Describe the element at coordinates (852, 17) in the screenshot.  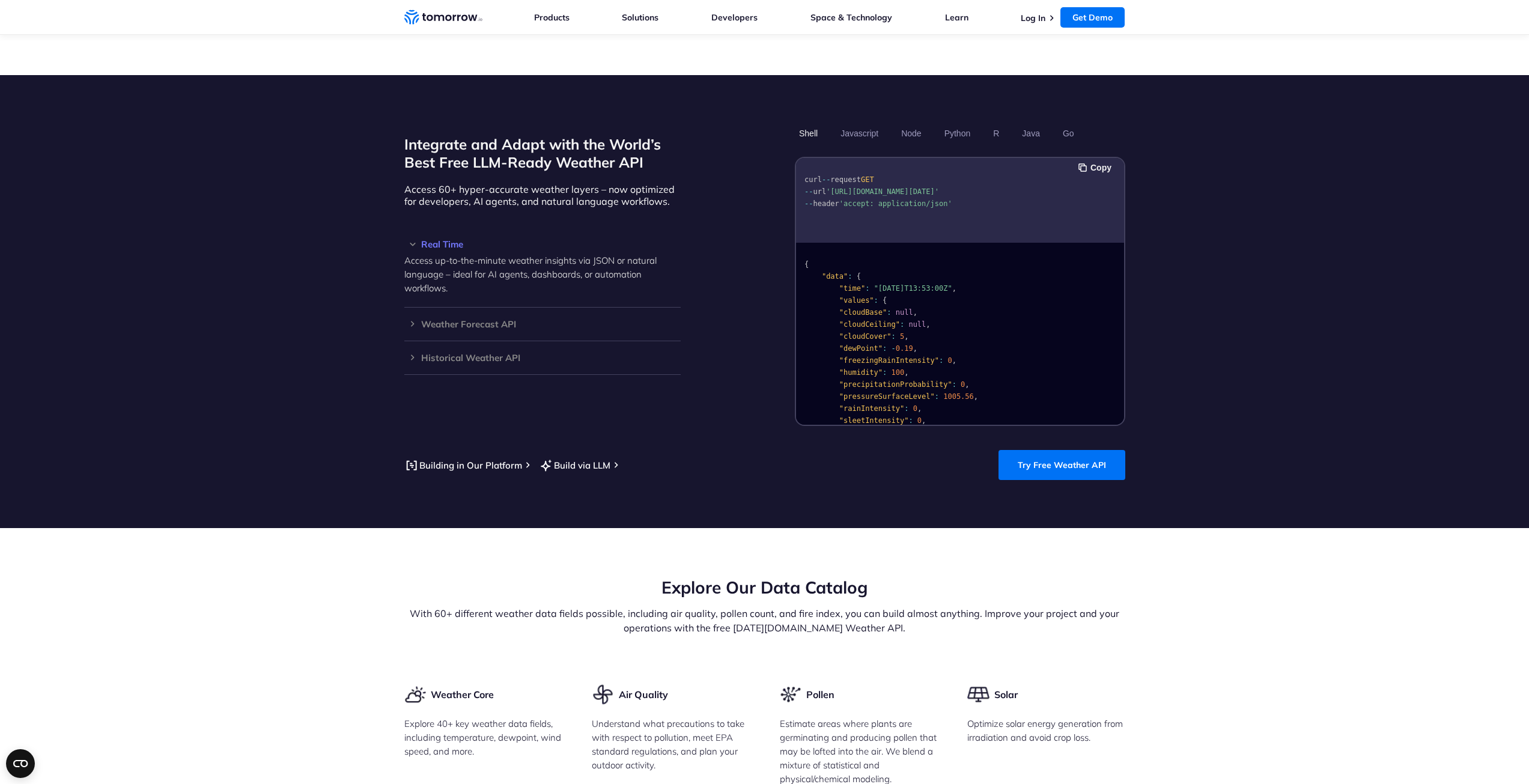
I see `a: Space & Technology` at that location.